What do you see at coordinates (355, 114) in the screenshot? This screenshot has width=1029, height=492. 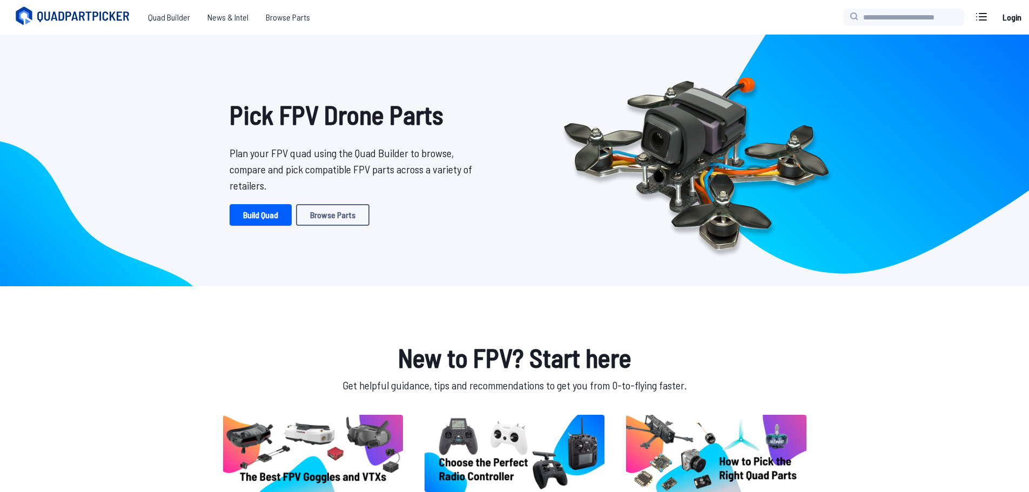 I see `h1: Pick FPV Drone Parts` at bounding box center [355, 114].